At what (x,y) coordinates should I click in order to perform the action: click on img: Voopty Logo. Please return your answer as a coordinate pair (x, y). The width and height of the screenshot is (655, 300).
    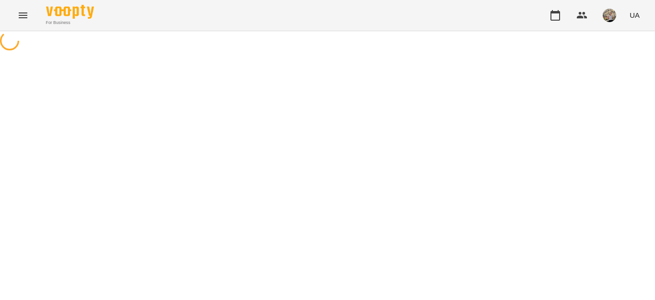
    Looking at the image, I should click on (70, 12).